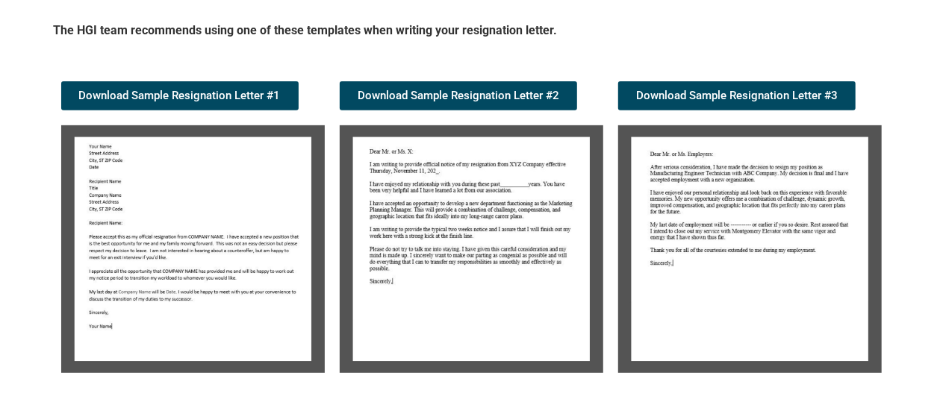 This screenshot has height=411, width=943. Describe the element at coordinates (737, 96) in the screenshot. I see `span: Download Sample Resignation Letter #3` at that location.